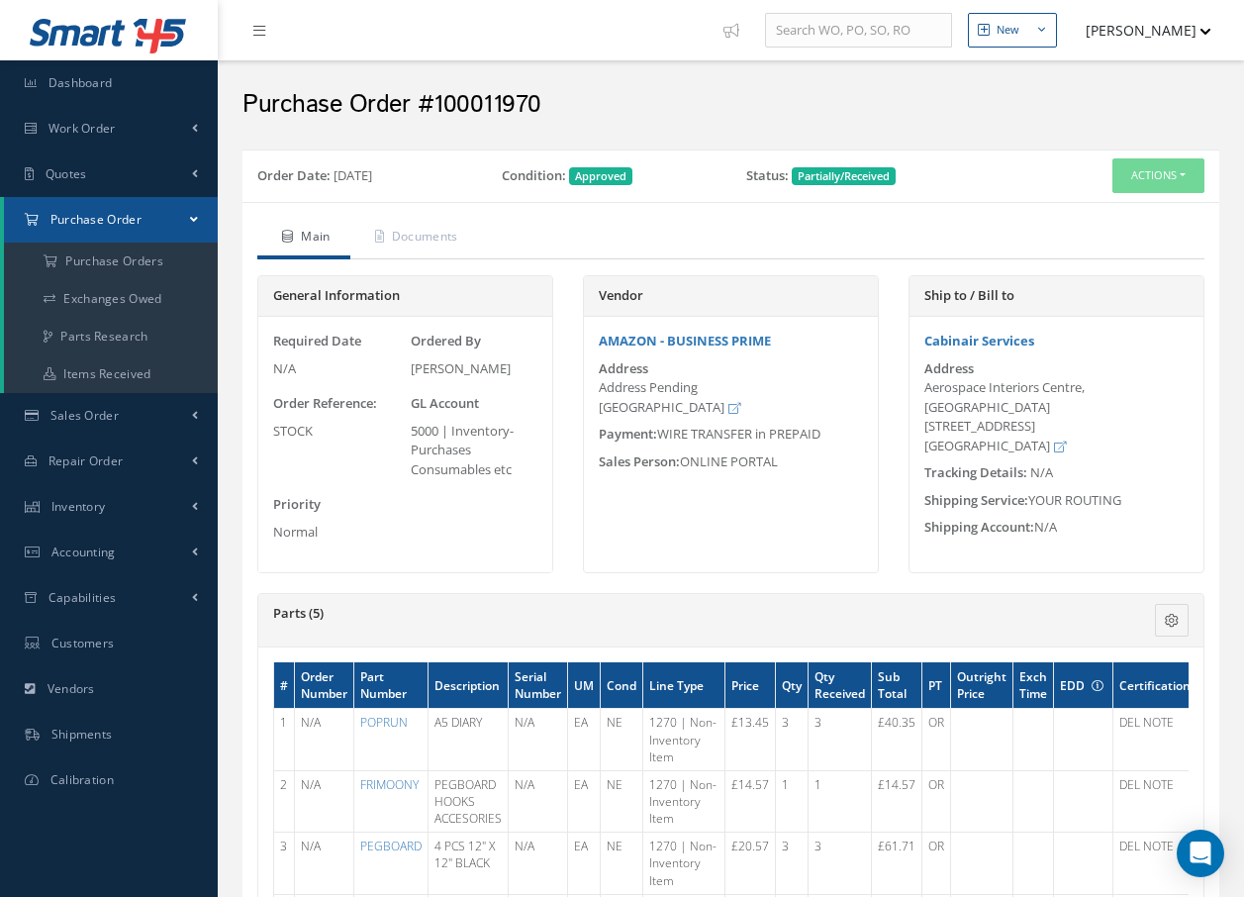 The width and height of the screenshot is (1244, 897). What do you see at coordinates (336, 432) in the screenshot?
I see `div: STOCK` at bounding box center [336, 432].